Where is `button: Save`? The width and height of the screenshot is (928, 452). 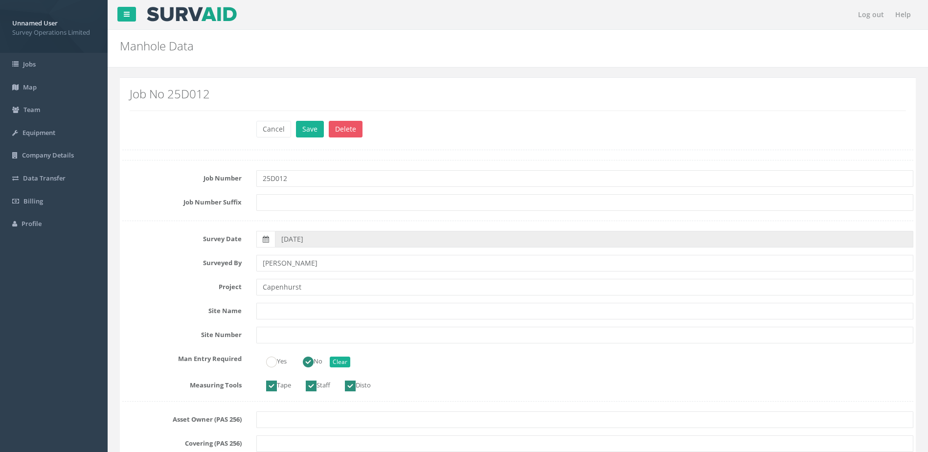 button: Save is located at coordinates (310, 129).